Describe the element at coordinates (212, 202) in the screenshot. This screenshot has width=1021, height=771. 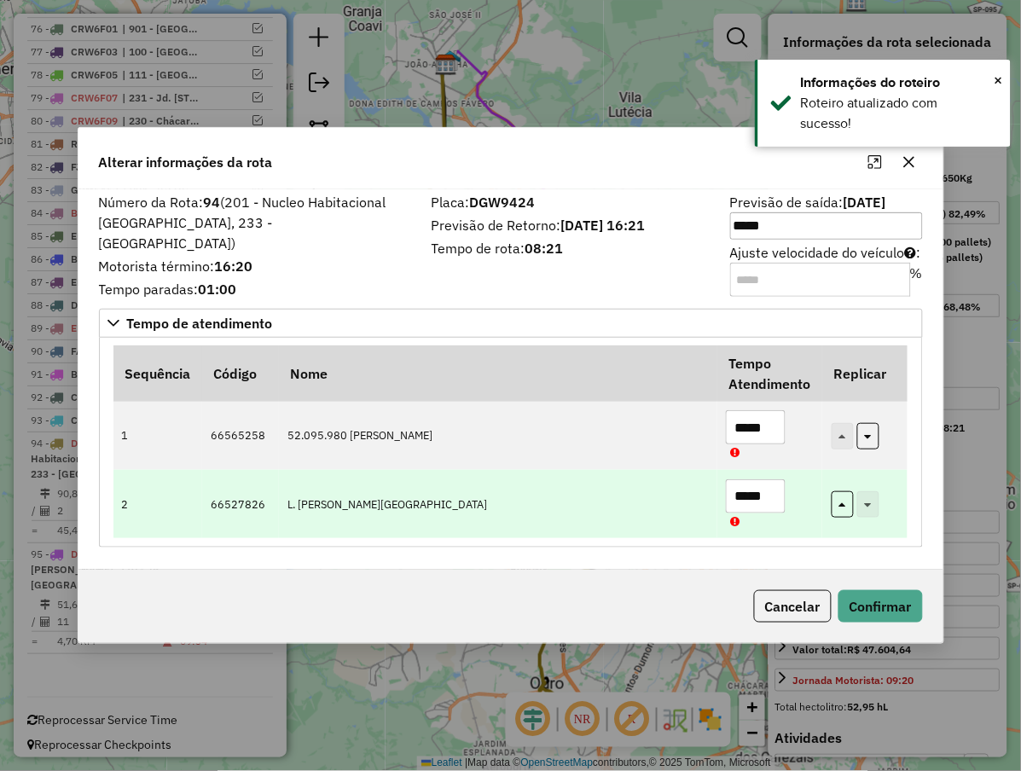
I see `strong: 94` at that location.